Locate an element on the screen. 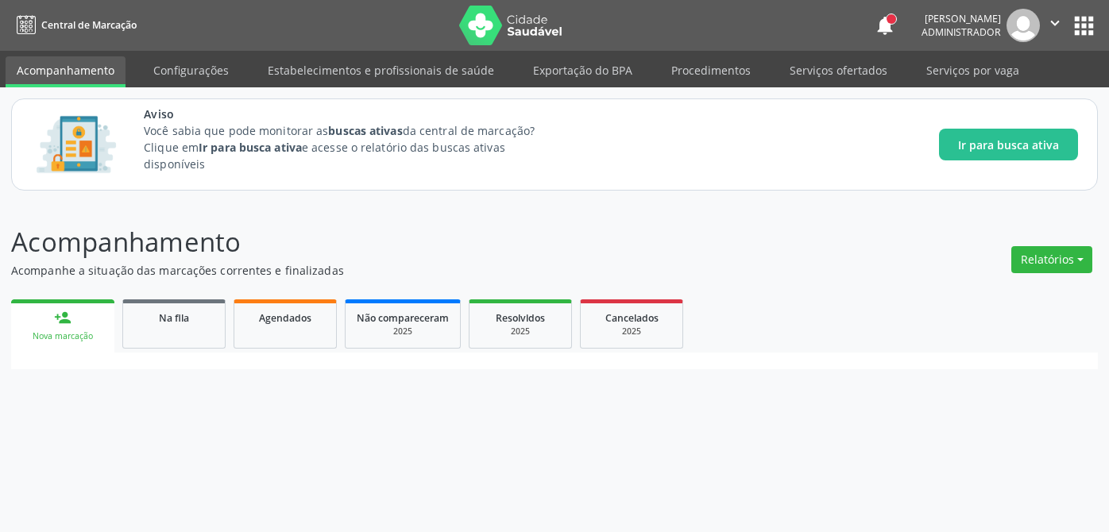 This screenshot has height=532, width=1109. span: Cancelados is located at coordinates (631, 318).